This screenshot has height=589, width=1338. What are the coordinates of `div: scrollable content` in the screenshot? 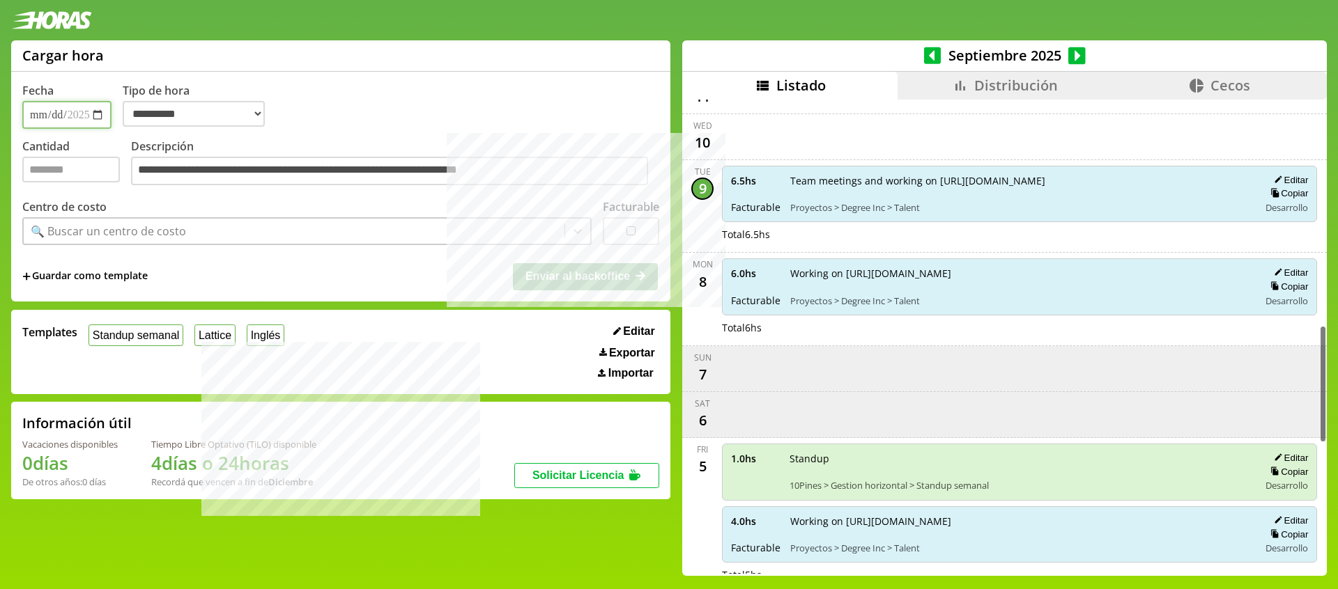 It's located at (1004, 337).